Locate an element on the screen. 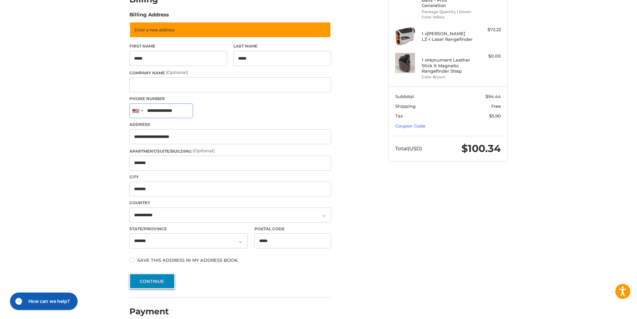  label: Company Name is located at coordinates (230, 73).